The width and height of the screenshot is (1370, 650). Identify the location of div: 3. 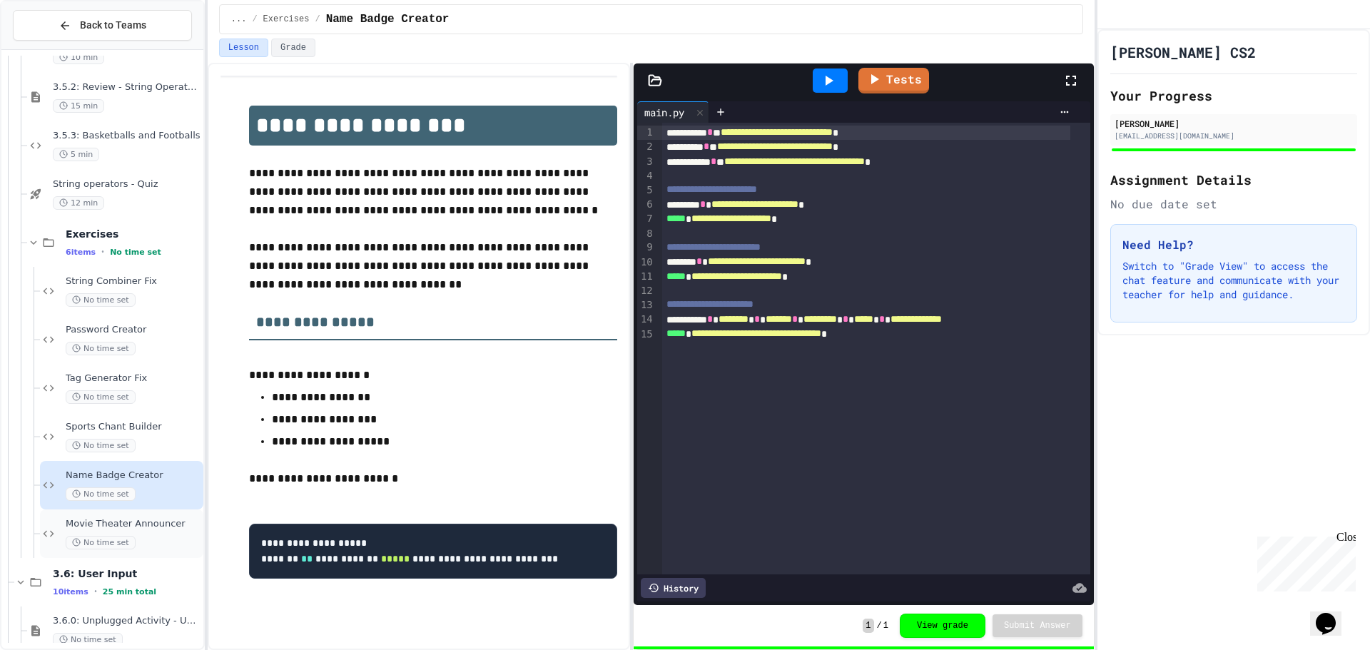
(646, 162).